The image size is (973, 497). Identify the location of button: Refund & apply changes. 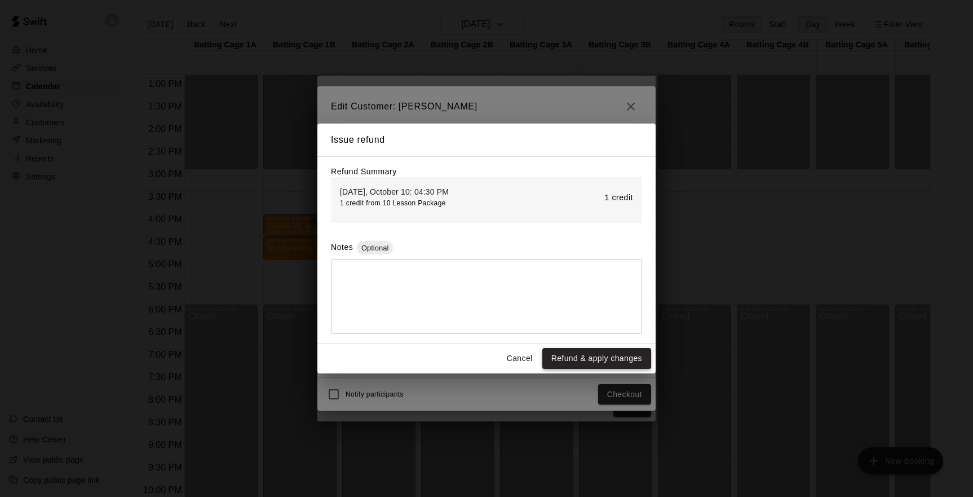
(597, 358).